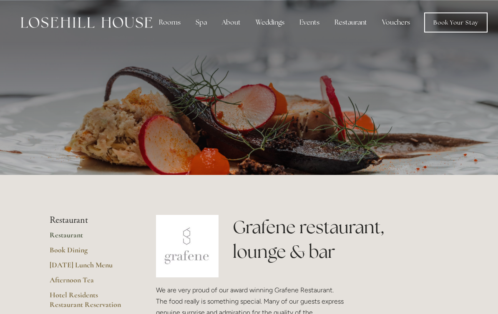 The width and height of the screenshot is (498, 314). I want to click on a: Book Dining, so click(89, 253).